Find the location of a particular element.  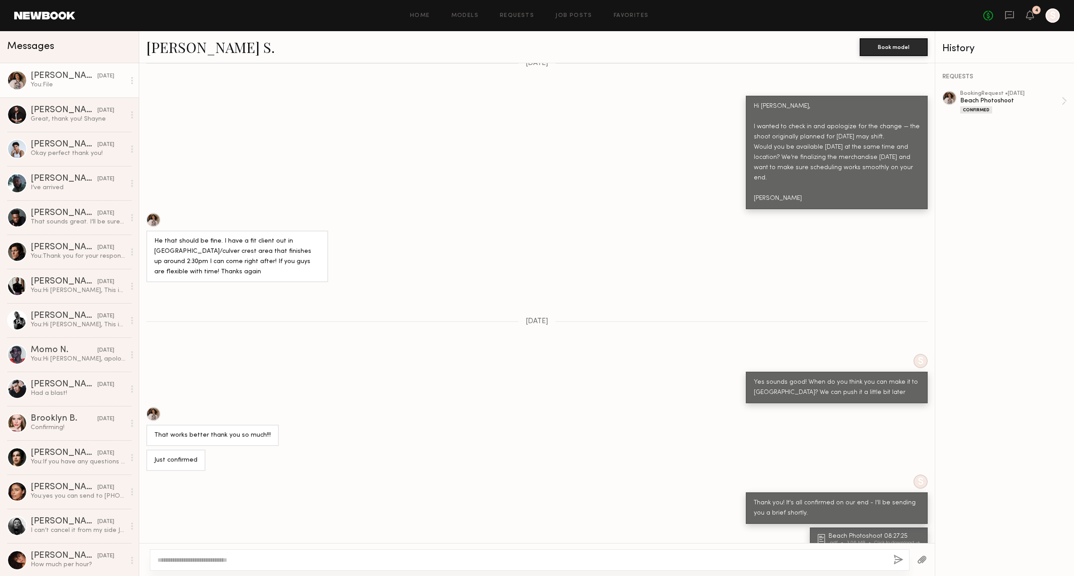

a: Book model is located at coordinates (894, 46).